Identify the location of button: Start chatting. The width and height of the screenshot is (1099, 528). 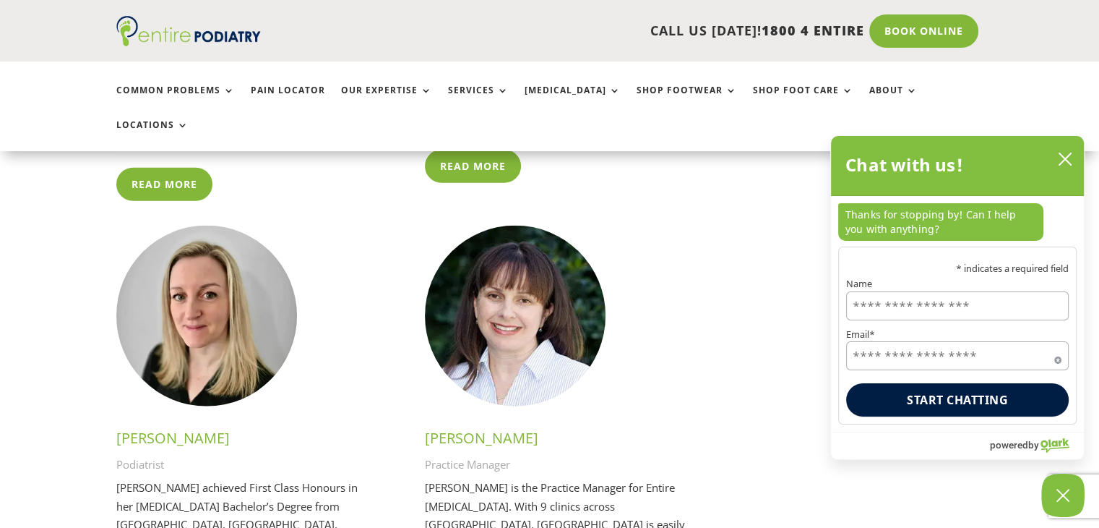
(958, 400).